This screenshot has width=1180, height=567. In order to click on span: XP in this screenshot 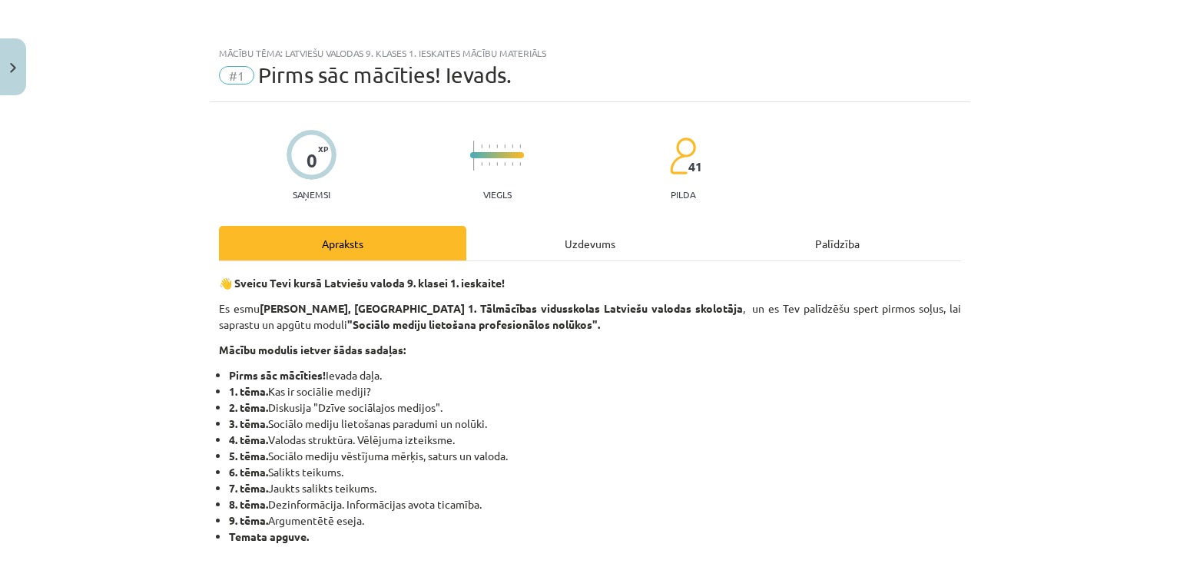, I will do `click(323, 148)`.